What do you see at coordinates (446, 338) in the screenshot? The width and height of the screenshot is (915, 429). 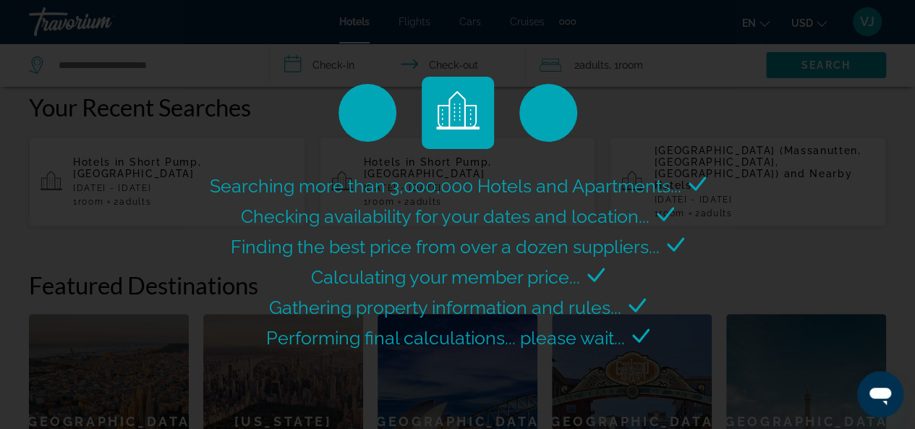 I see `span: Performing final calculations... please wait...` at bounding box center [446, 338].